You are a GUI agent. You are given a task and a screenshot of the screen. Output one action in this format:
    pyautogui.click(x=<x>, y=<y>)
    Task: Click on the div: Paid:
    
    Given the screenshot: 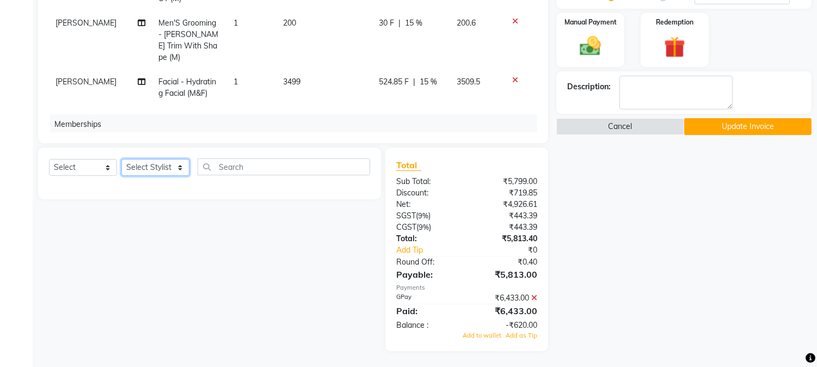 What is the action you would take?
    pyautogui.click(x=428, y=311)
    